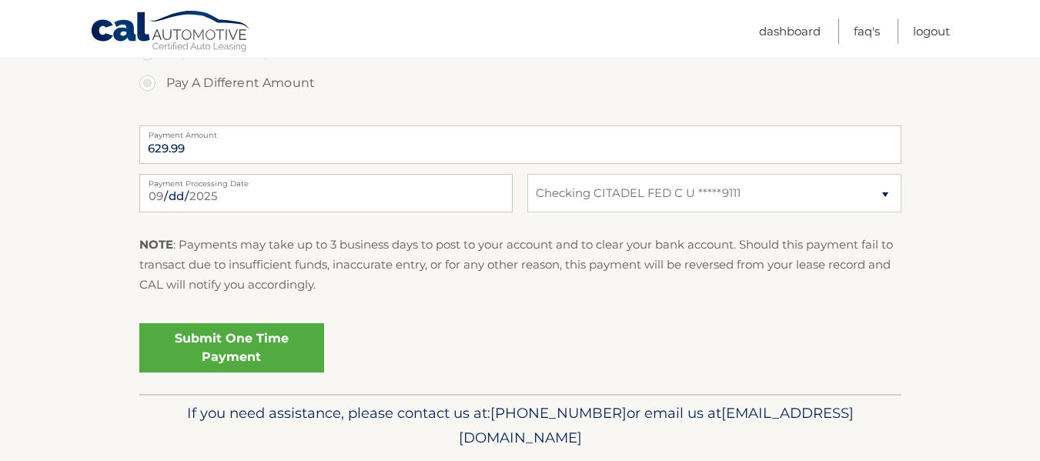 This screenshot has height=461, width=1040. I want to click on a: Submit One Time Payment, so click(232, 348).